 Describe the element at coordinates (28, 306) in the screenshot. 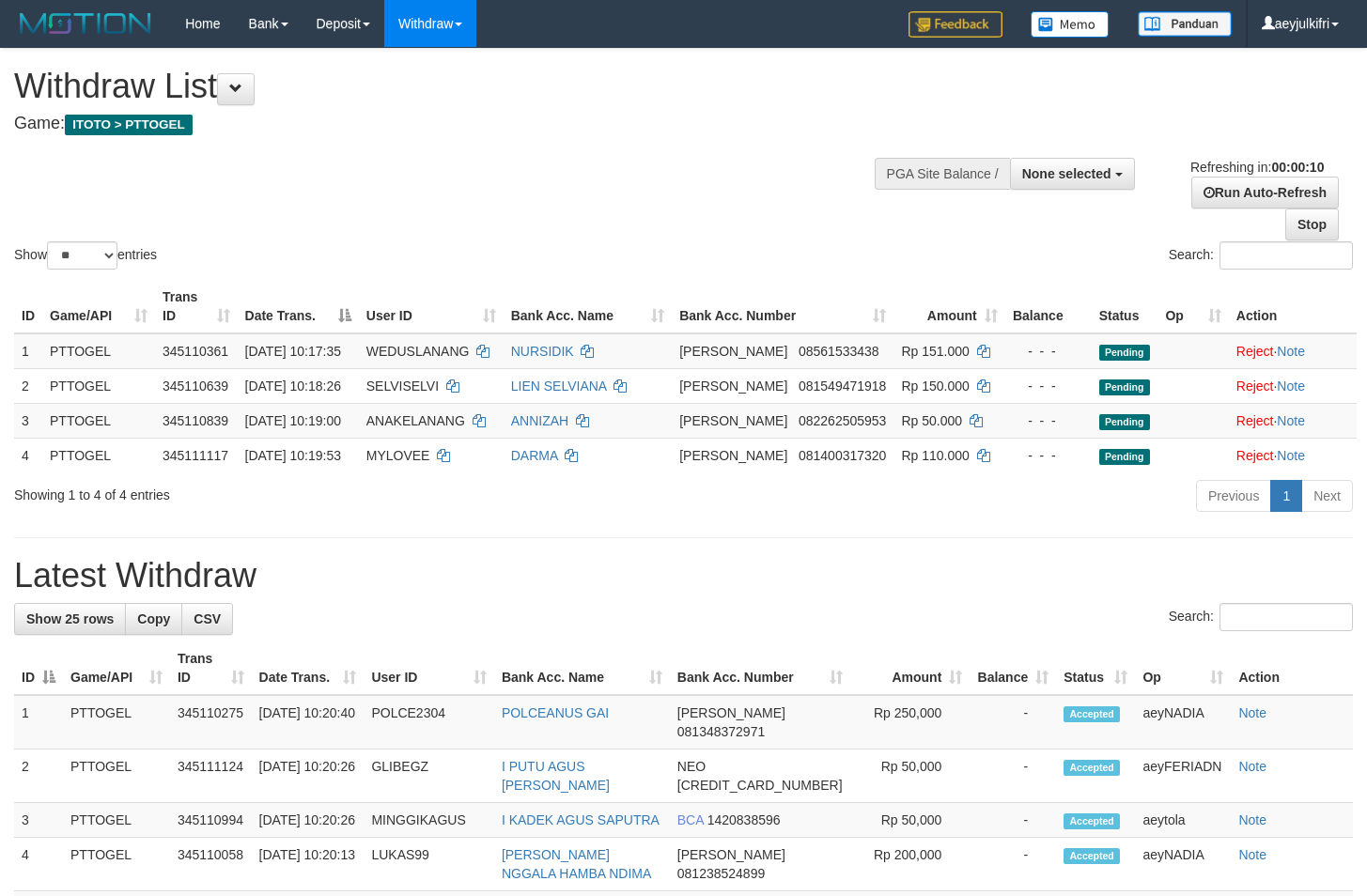

I see `th: ID` at that location.